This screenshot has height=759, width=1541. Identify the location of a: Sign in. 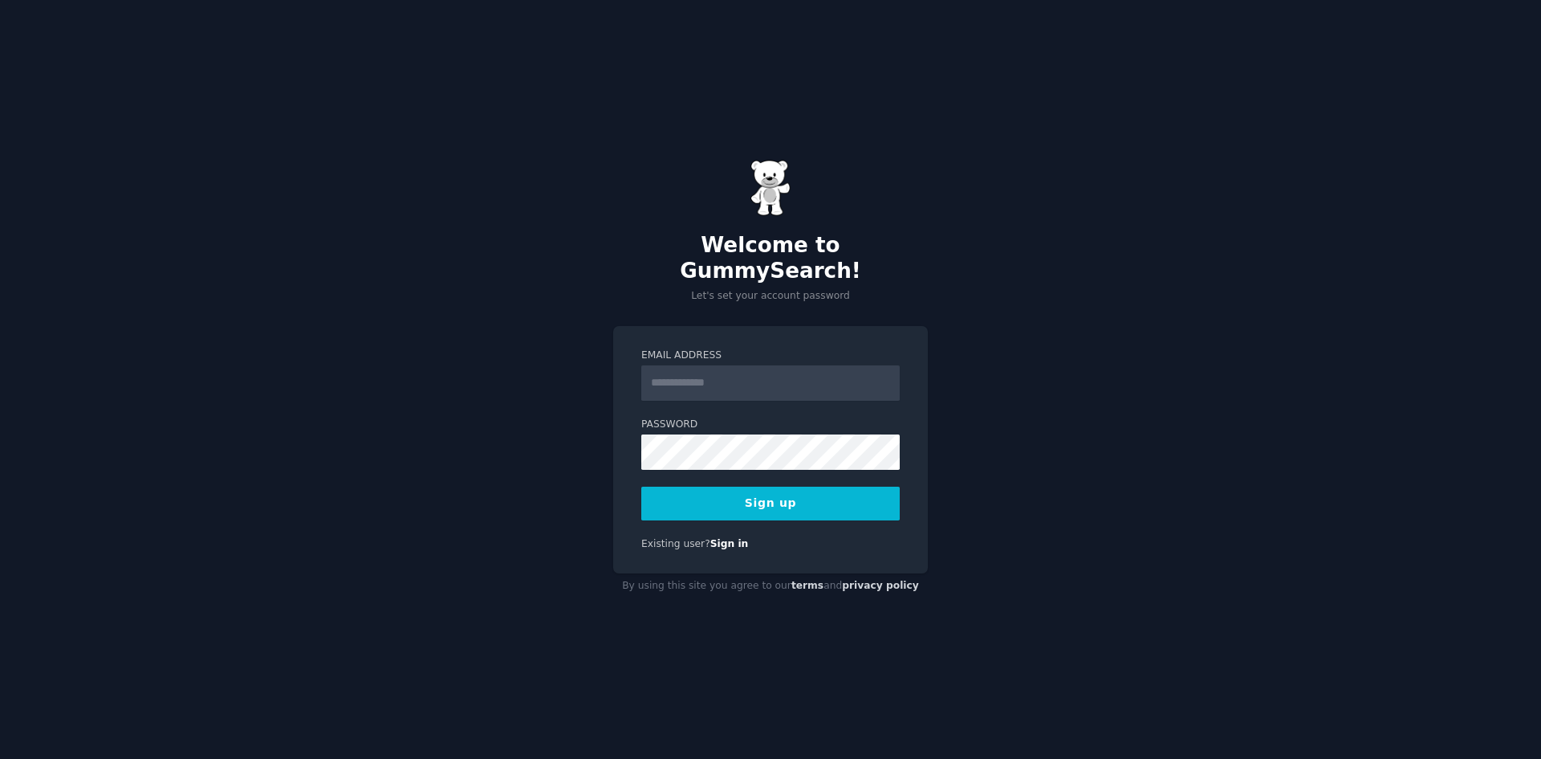
(730, 543).